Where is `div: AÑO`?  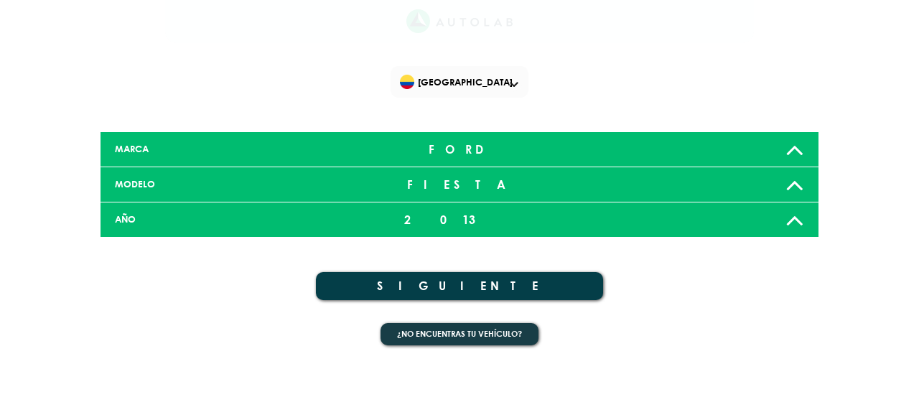
div: AÑO is located at coordinates (222, 219).